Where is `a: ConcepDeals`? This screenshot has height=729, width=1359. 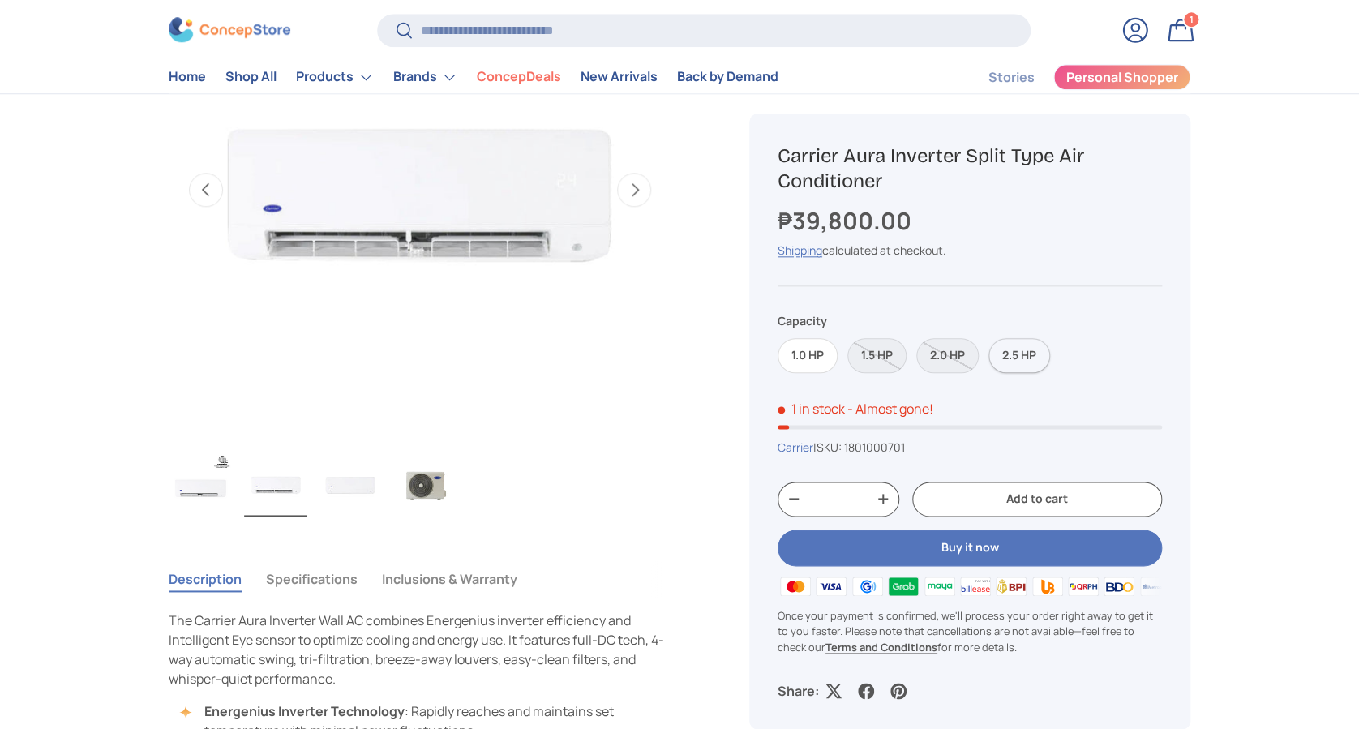 a: ConcepDeals is located at coordinates (519, 77).